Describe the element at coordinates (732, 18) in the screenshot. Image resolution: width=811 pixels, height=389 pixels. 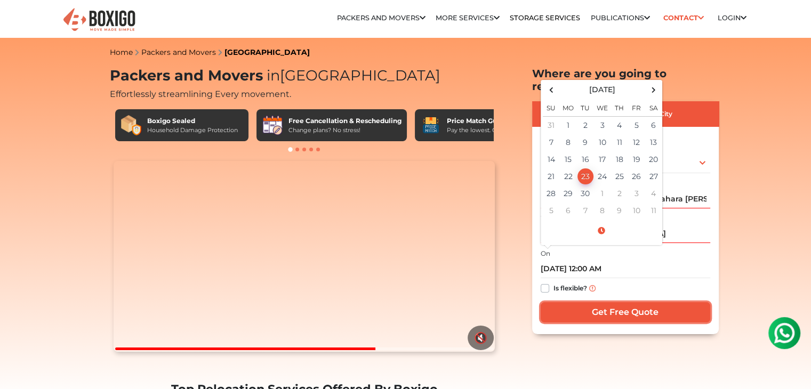
I see `a: Login` at that location.